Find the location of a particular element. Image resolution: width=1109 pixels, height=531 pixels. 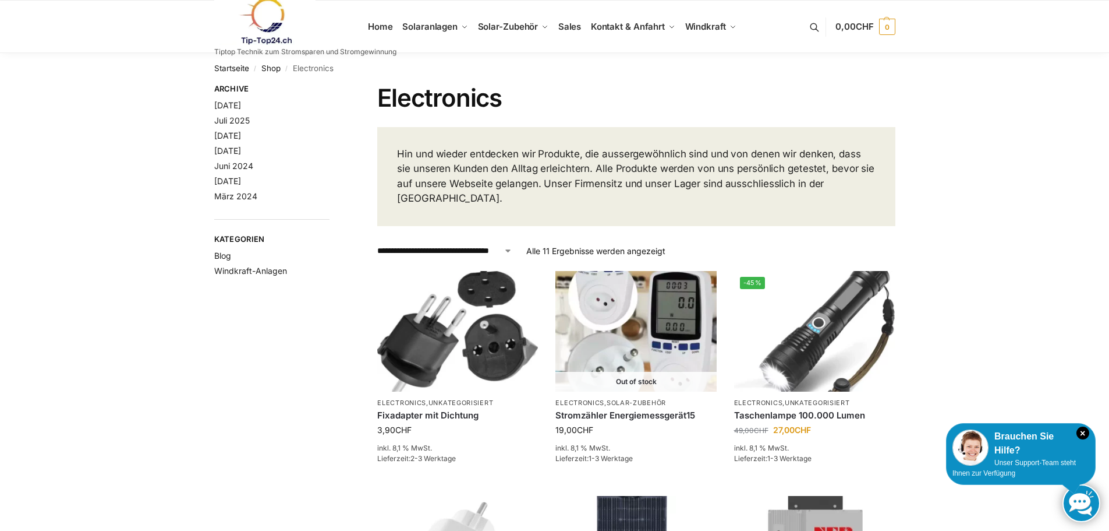

img: Customer service is located at coordinates (971, 447).